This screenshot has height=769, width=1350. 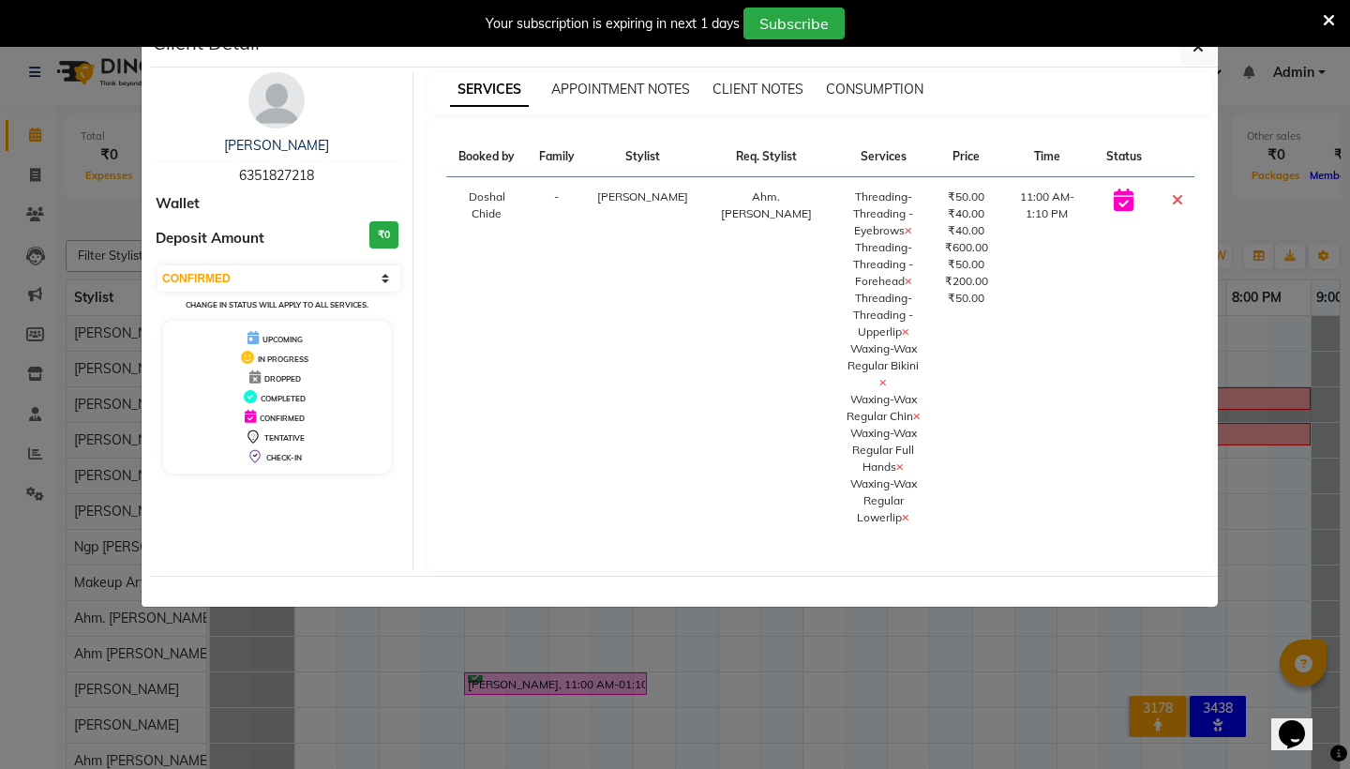 I want to click on div: Waxing-Wax Regular Bikini, so click(x=883, y=366).